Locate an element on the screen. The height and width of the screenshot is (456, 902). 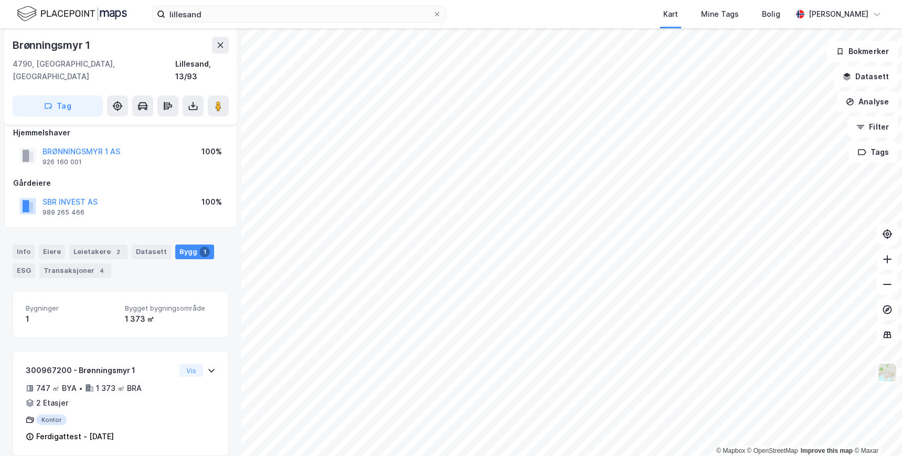
a: OpenStreetMap is located at coordinates (772, 451).